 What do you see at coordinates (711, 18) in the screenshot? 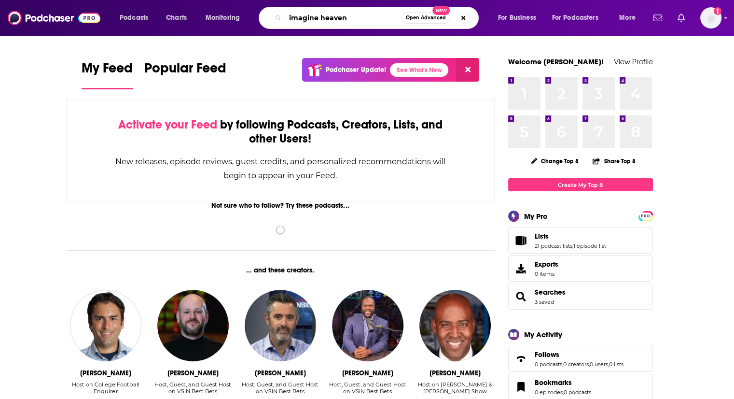
I see `button: Show profile menu` at bounding box center [711, 18].